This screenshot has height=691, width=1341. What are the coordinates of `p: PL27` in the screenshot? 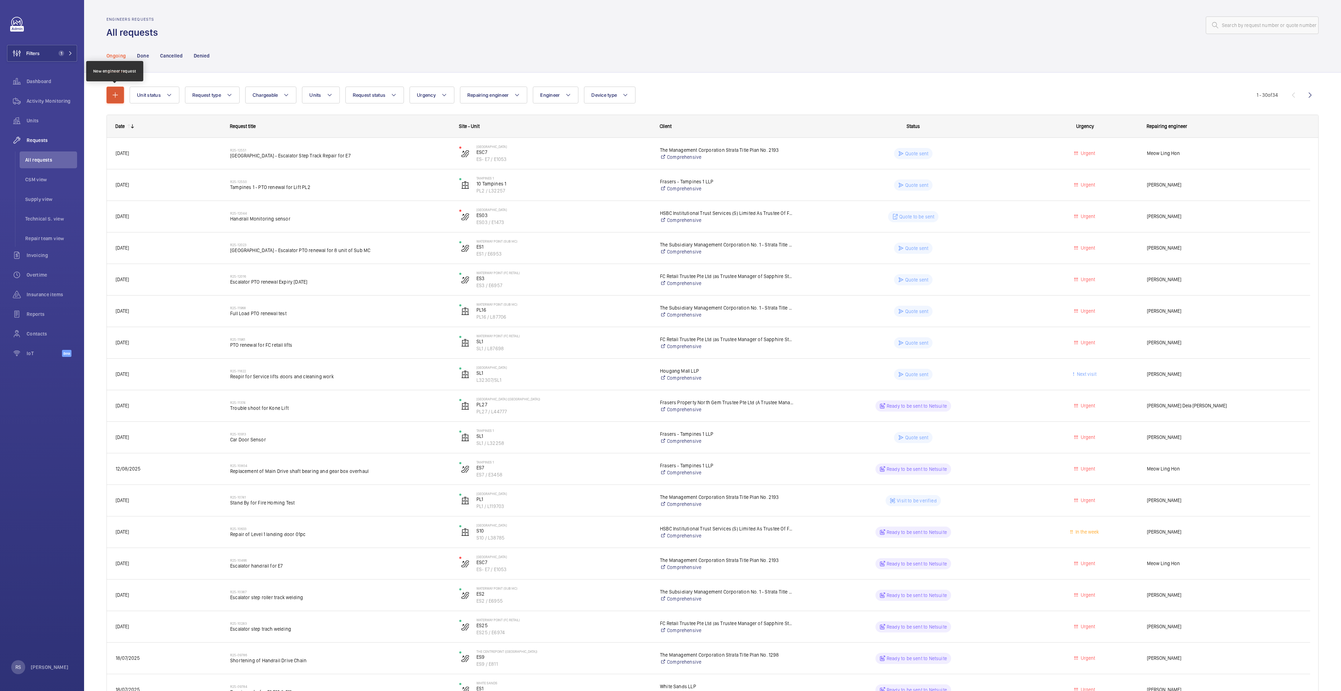 It's located at (564, 404).